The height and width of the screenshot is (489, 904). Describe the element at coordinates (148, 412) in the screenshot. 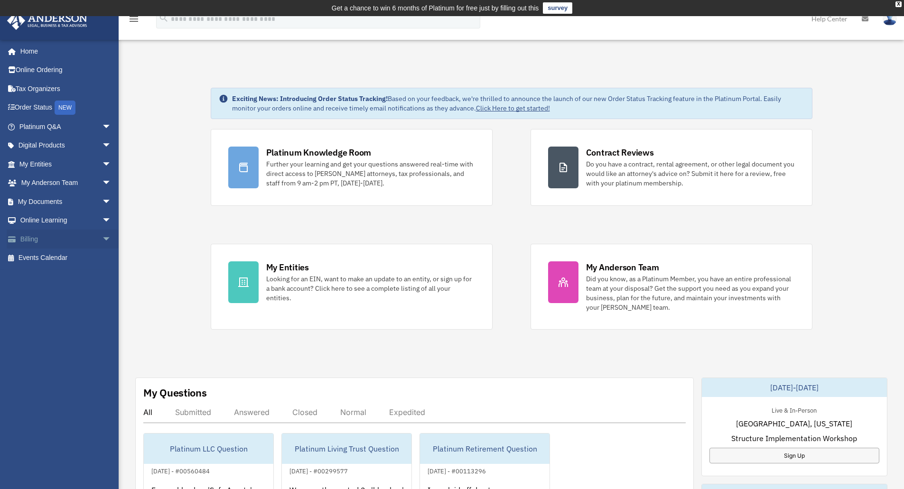

I see `div: All` at that location.